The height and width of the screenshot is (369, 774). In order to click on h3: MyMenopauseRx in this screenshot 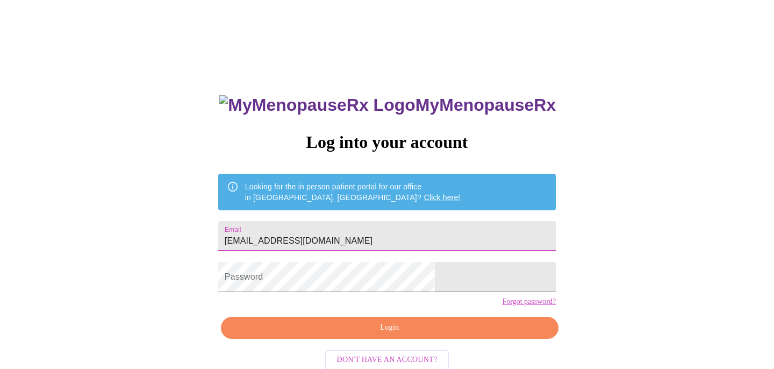, I will do `click(388, 105)`.